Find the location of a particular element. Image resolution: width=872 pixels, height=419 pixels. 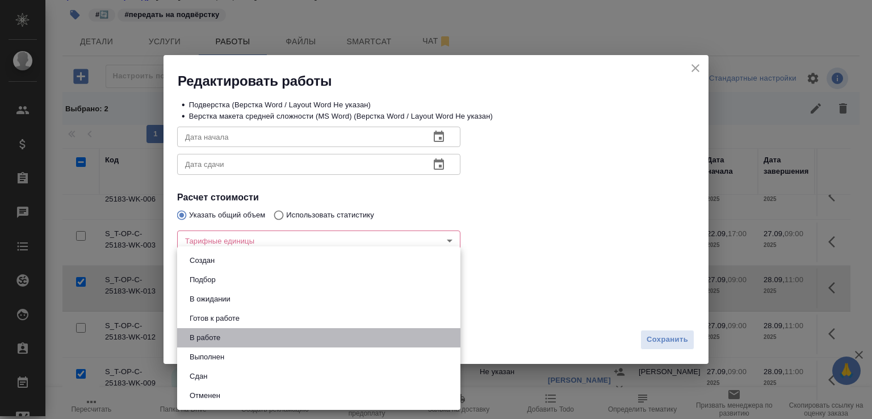

button: Сдан is located at coordinates (198, 376).